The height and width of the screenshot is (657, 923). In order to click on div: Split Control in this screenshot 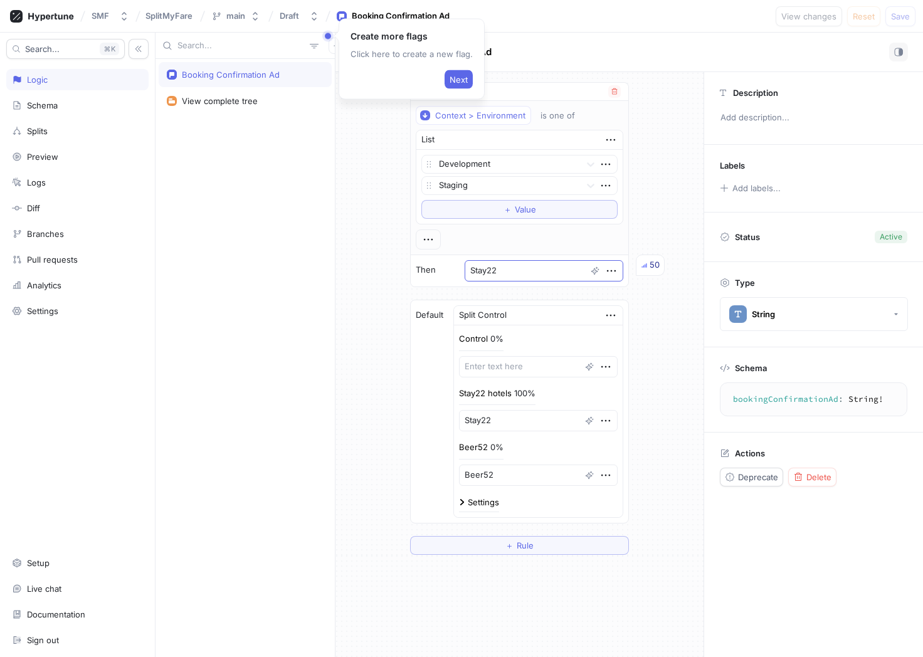, I will do `click(483, 315)`.